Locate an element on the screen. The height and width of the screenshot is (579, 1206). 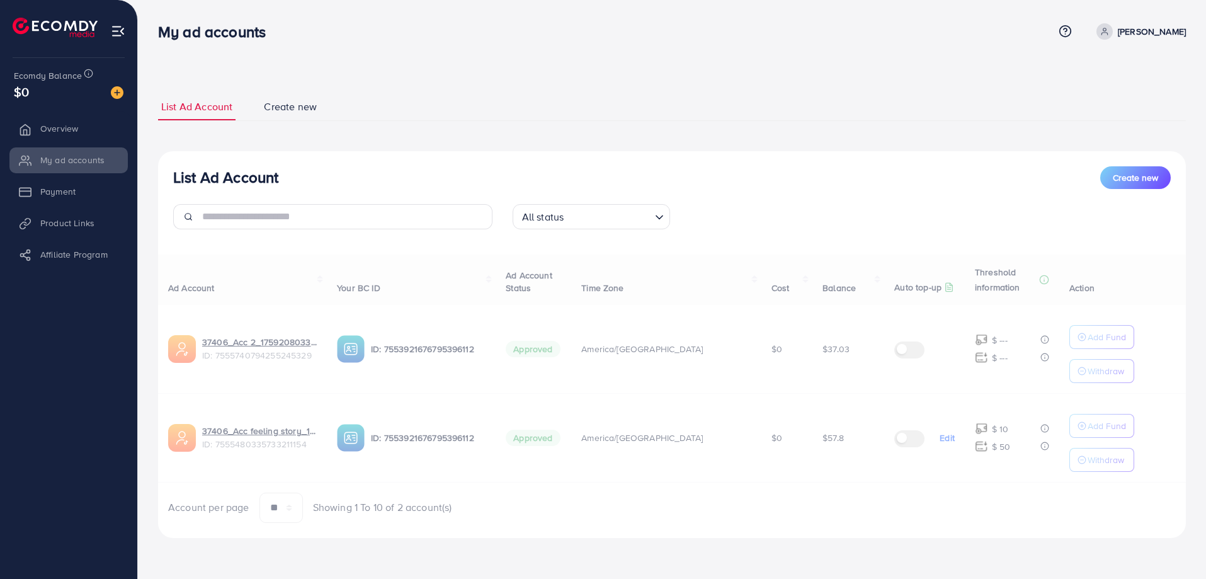
div: Search for option is located at coordinates (592, 217).